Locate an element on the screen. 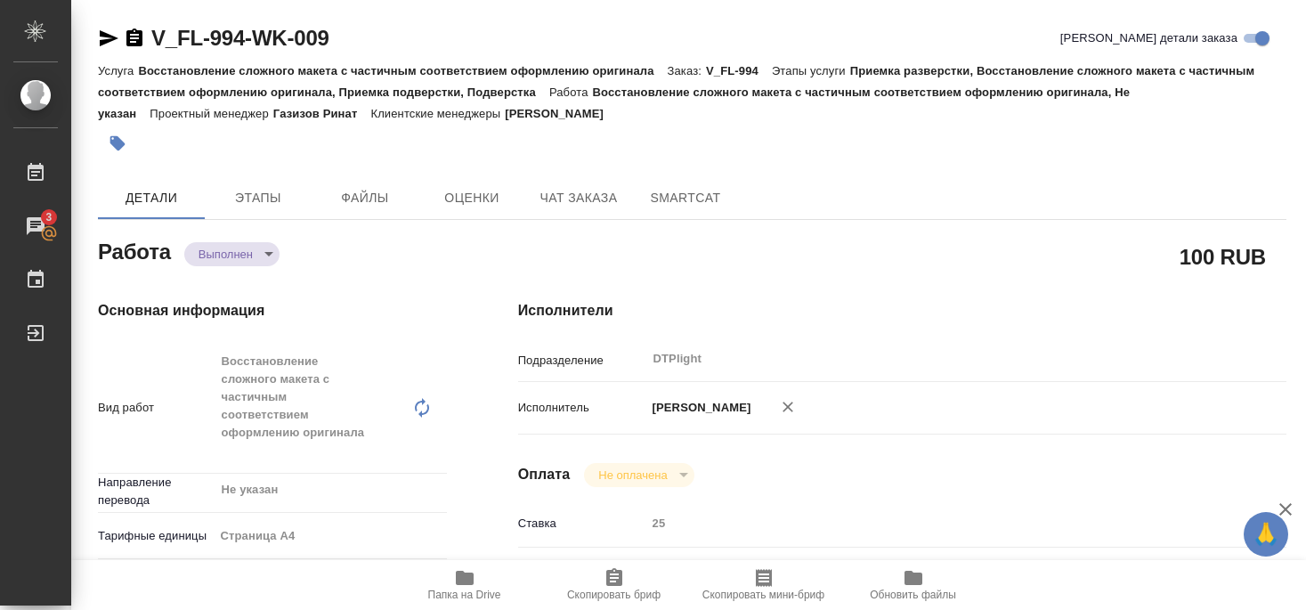 The height and width of the screenshot is (610, 1306). p: Восстановление сложного макета с частичным соответствием оформлению оригинала, Не указан is located at coordinates (614, 102).